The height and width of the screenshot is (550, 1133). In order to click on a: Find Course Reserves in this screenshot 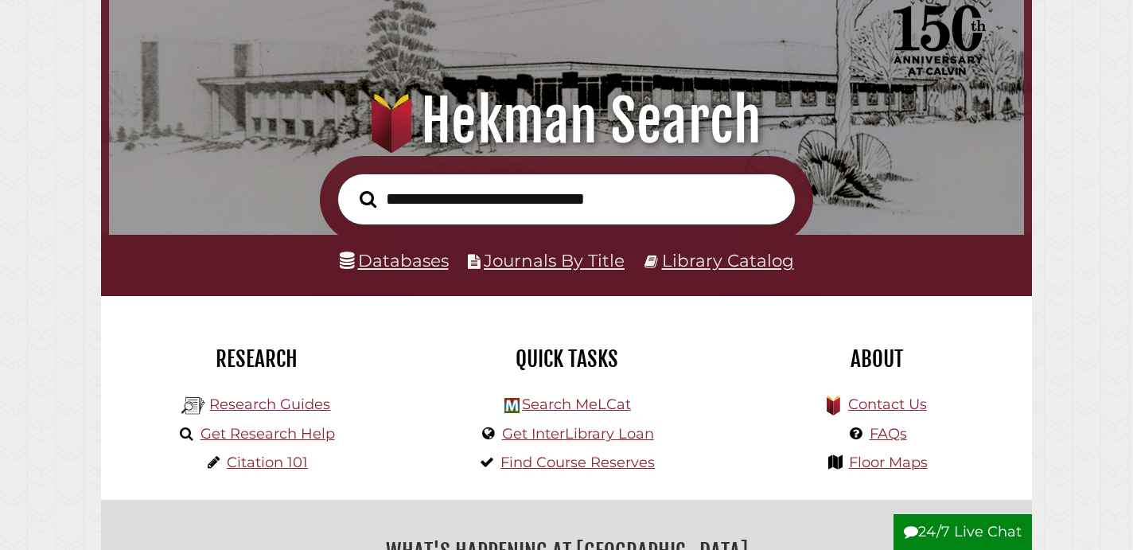, I will do `click(578, 462)`.